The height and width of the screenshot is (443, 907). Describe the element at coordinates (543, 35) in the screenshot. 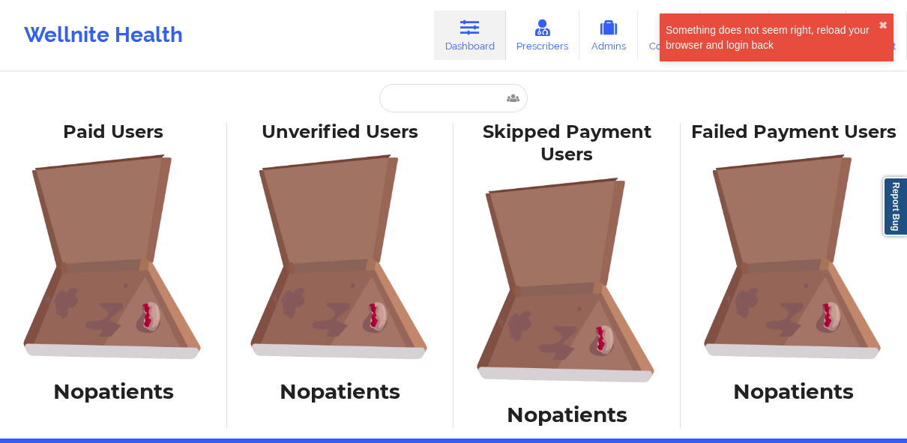

I see `a: Prescribers` at that location.